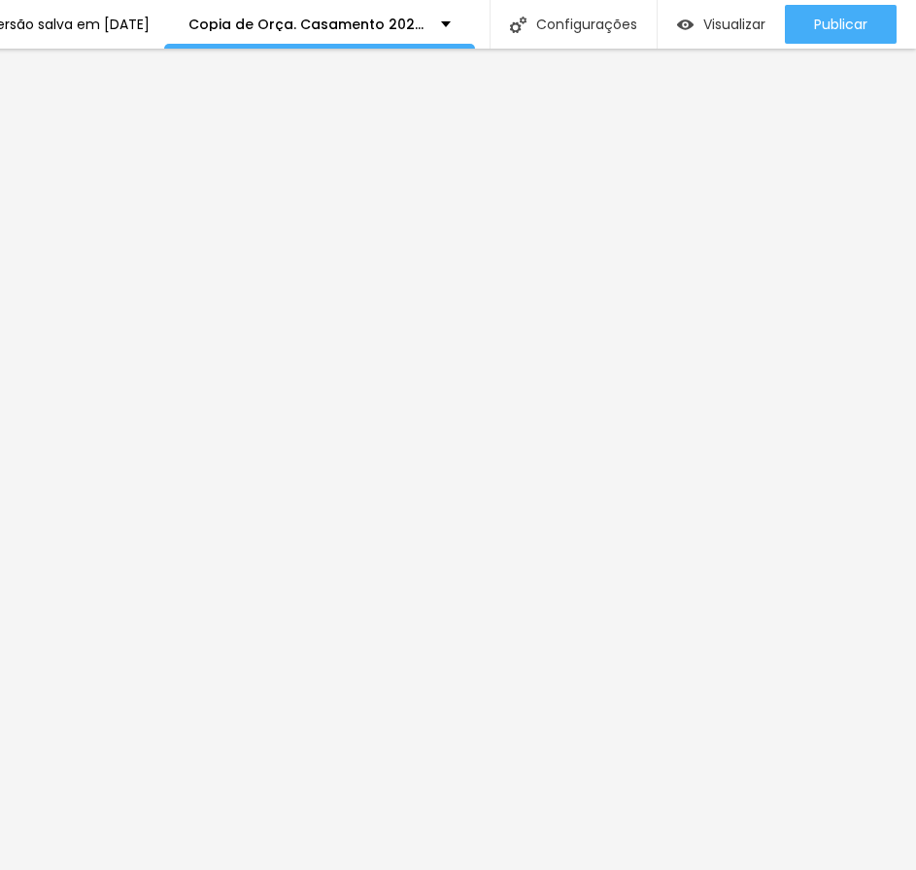 Image resolution: width=916 pixels, height=870 pixels. What do you see at coordinates (840, 24) in the screenshot?
I see `button: Publicar` at bounding box center [840, 24].